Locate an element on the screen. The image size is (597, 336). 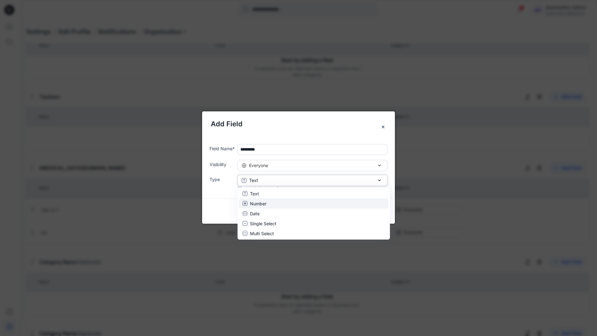
p: Multi Select is located at coordinates (262, 233).